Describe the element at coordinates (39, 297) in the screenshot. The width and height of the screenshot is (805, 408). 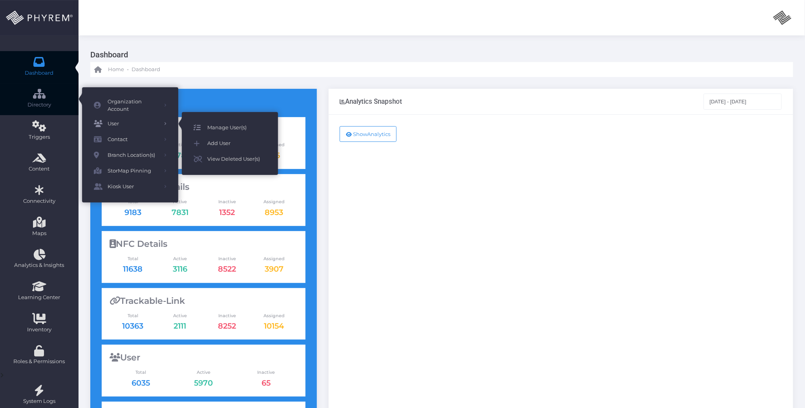
I see `span: Learning Center` at that location.